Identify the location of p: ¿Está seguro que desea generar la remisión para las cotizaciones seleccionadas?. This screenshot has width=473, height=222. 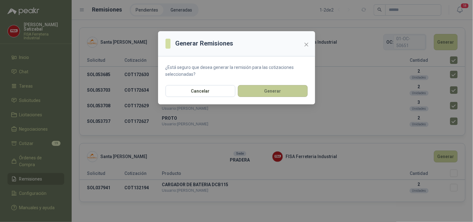
(236, 71).